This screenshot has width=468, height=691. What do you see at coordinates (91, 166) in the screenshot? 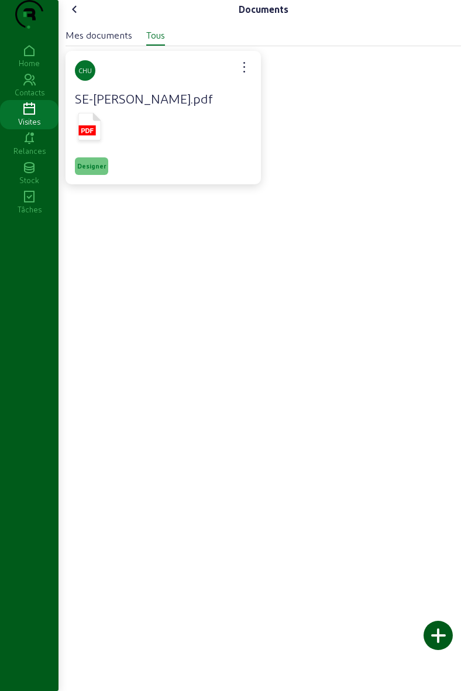
I see `span: Designer` at bounding box center [91, 166].